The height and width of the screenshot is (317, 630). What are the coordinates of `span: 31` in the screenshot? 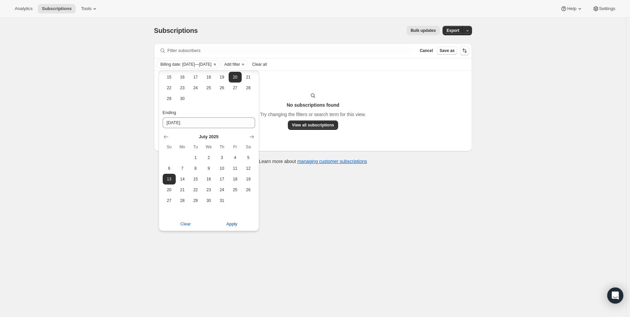 It's located at (222, 200).